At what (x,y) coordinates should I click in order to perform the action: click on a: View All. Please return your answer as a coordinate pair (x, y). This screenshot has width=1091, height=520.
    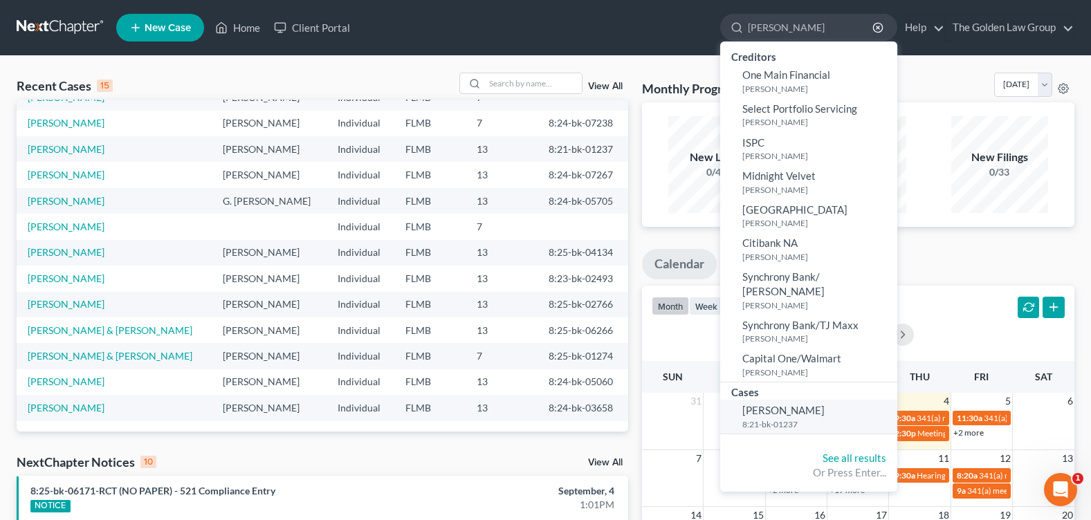
    Looking at the image, I should click on (605, 463).